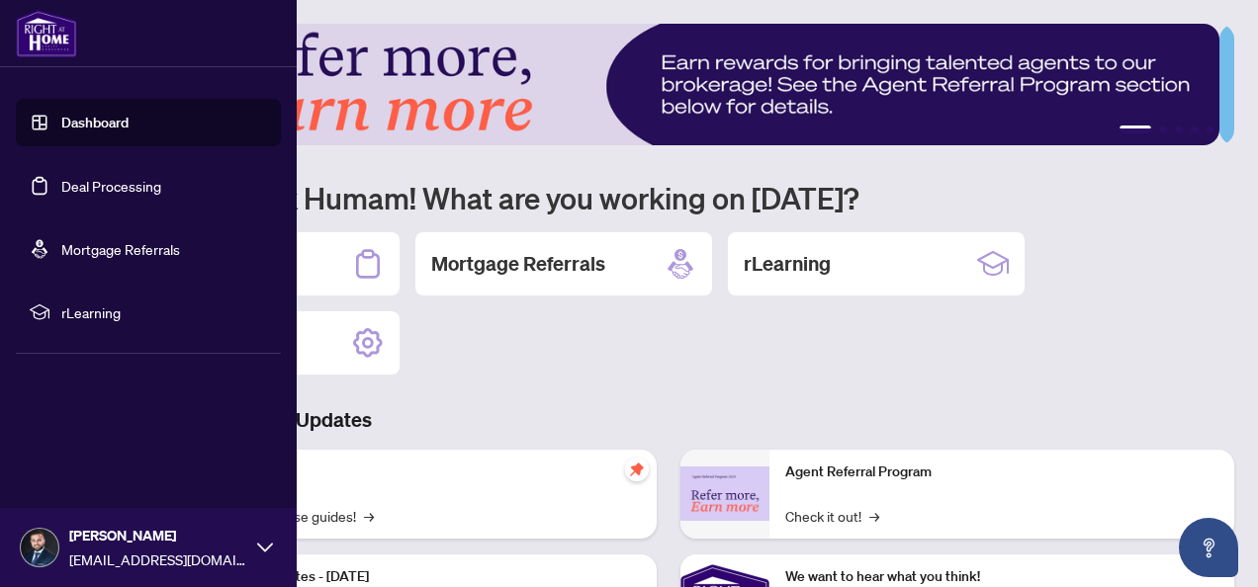 The width and height of the screenshot is (1258, 587). Describe the element at coordinates (787, 264) in the screenshot. I see `h2: rLearning` at that location.